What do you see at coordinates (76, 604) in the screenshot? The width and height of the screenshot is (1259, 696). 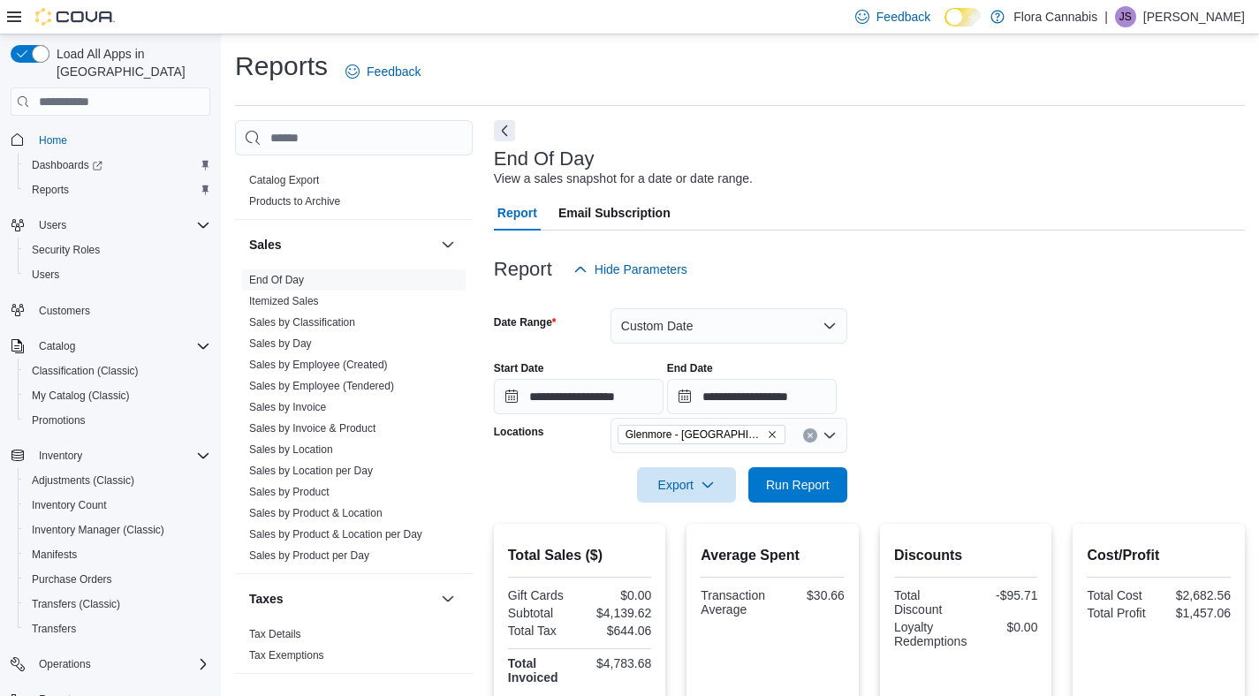 I see `a: Transfers (Classic)` at bounding box center [76, 604].